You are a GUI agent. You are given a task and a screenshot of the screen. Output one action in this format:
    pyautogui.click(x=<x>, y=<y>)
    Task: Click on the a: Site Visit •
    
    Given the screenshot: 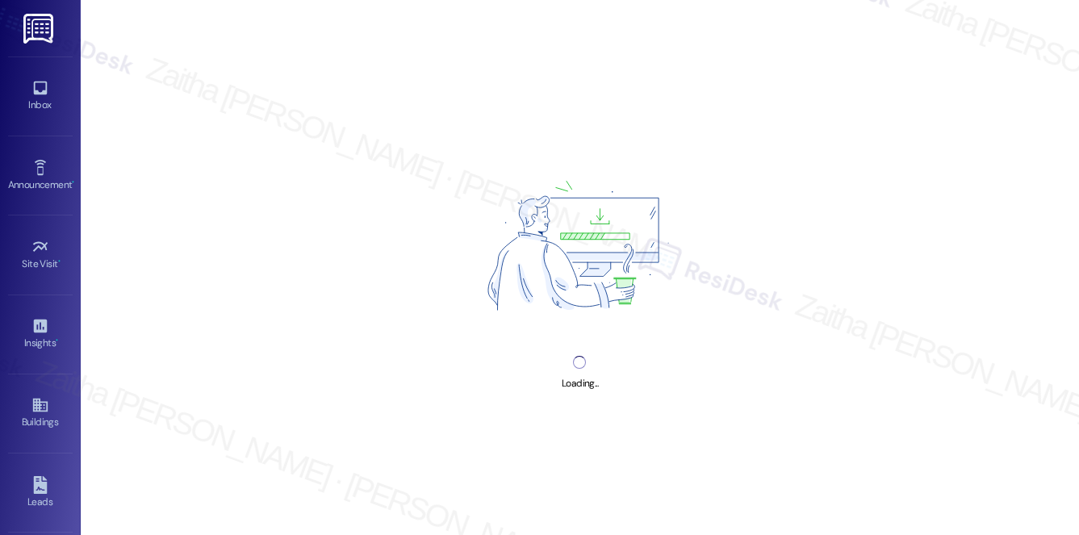 What is the action you would take?
    pyautogui.click(x=40, y=255)
    